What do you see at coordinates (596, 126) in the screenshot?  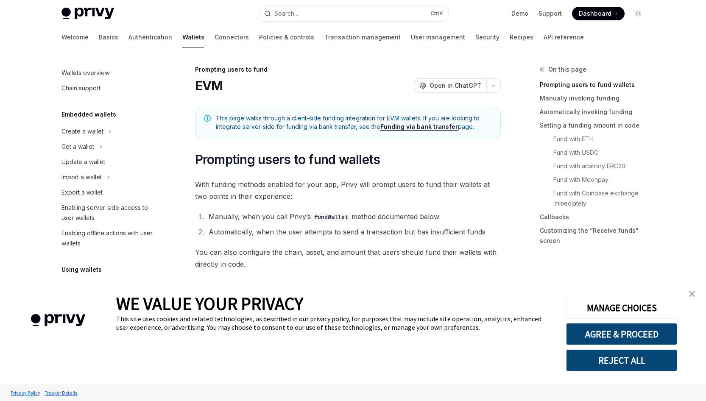 I see `a: Setting a funding amount in code` at bounding box center [596, 126].